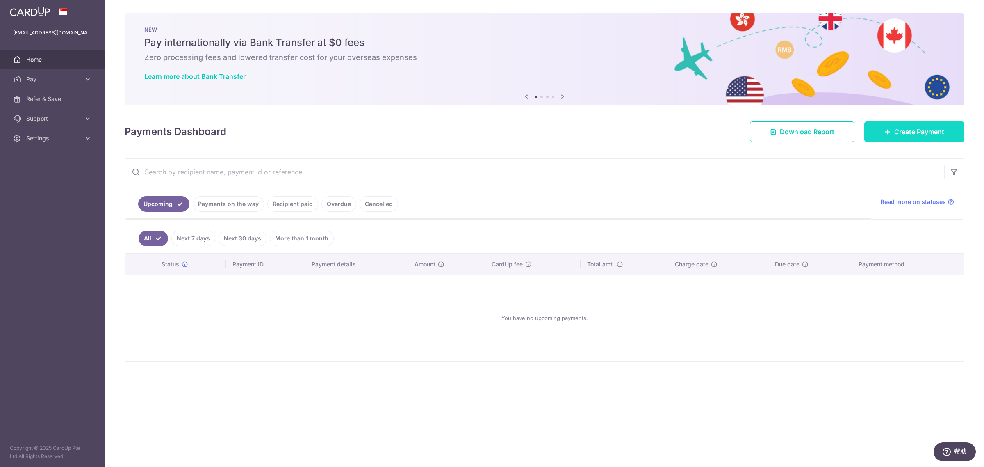 This screenshot has height=467, width=984. What do you see at coordinates (535, 172) in the screenshot?
I see `input: Search by recipient name, payment id or reference` at bounding box center [535, 172].